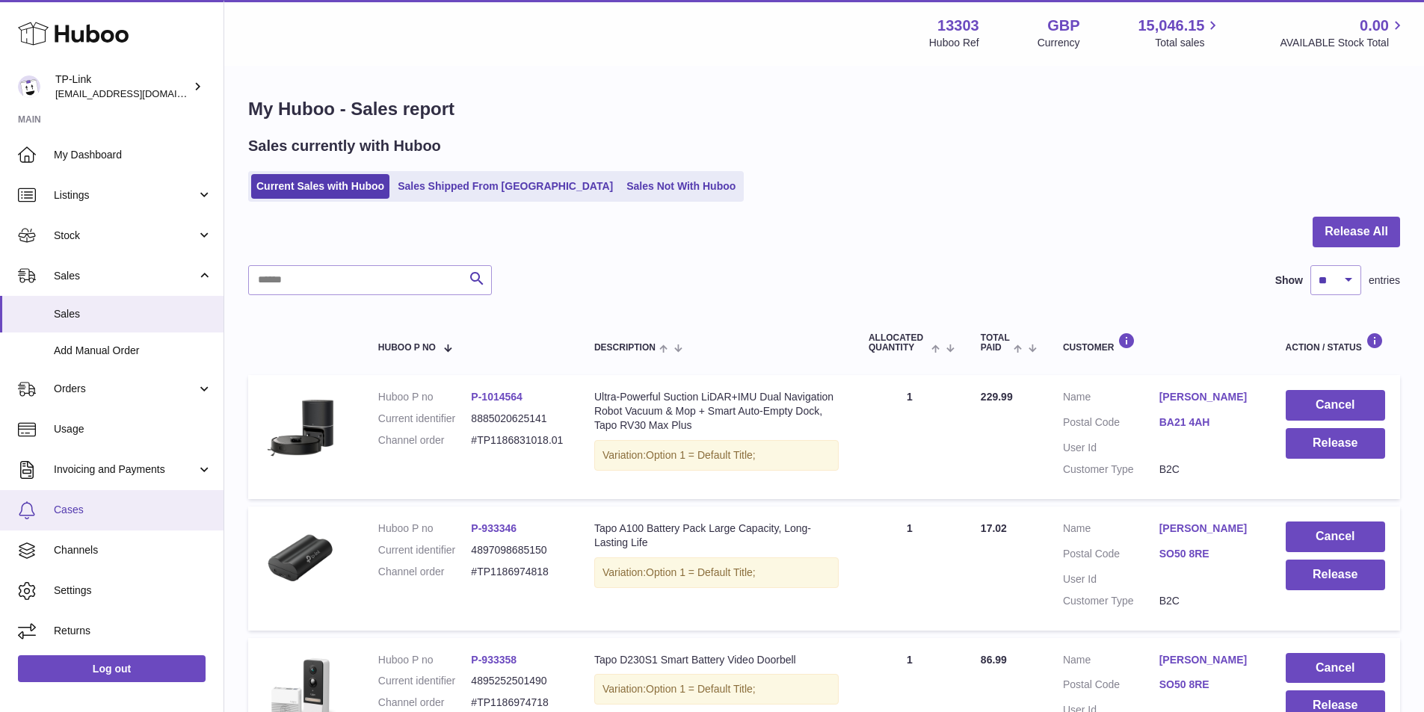 The image size is (1424, 712). I want to click on dd: #TP1186831018.01, so click(517, 440).